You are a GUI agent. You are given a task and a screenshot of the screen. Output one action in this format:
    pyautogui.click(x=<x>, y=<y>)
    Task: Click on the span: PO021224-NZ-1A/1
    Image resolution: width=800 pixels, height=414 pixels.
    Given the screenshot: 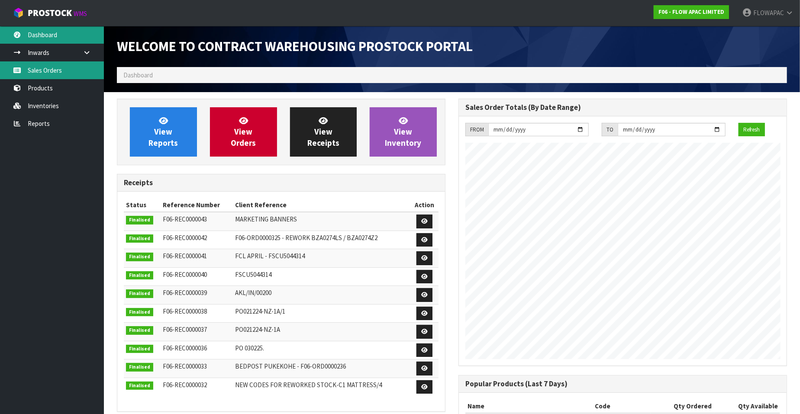 What is the action you would take?
    pyautogui.click(x=260, y=311)
    